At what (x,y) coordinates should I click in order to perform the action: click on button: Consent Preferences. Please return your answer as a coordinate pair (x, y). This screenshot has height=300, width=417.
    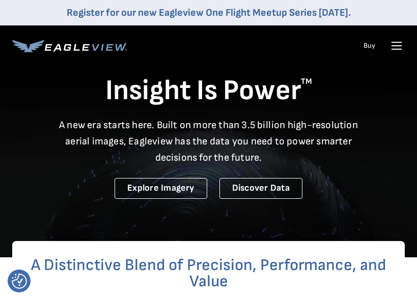
    Looking at the image, I should click on (19, 281).